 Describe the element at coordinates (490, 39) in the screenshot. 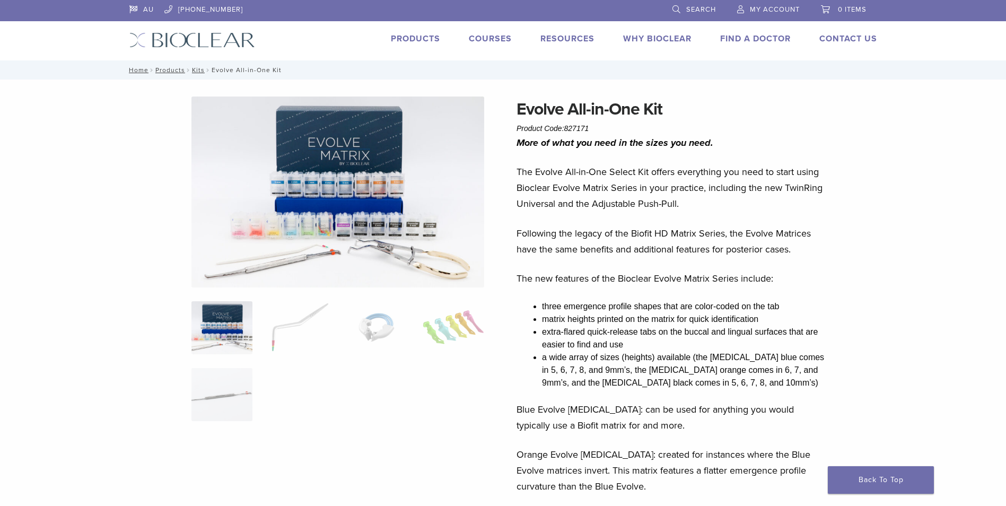

I see `a: Courses` at that location.